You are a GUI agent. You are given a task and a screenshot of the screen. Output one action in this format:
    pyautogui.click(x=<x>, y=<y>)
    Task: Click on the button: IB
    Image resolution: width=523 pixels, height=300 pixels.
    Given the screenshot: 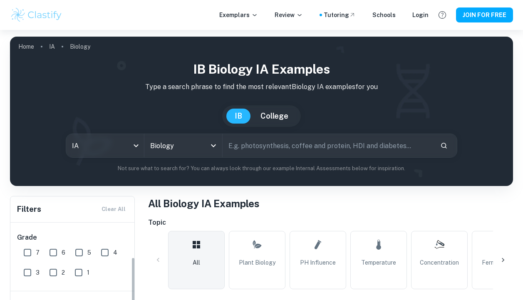 What is the action you would take?
    pyautogui.click(x=238, y=116)
    